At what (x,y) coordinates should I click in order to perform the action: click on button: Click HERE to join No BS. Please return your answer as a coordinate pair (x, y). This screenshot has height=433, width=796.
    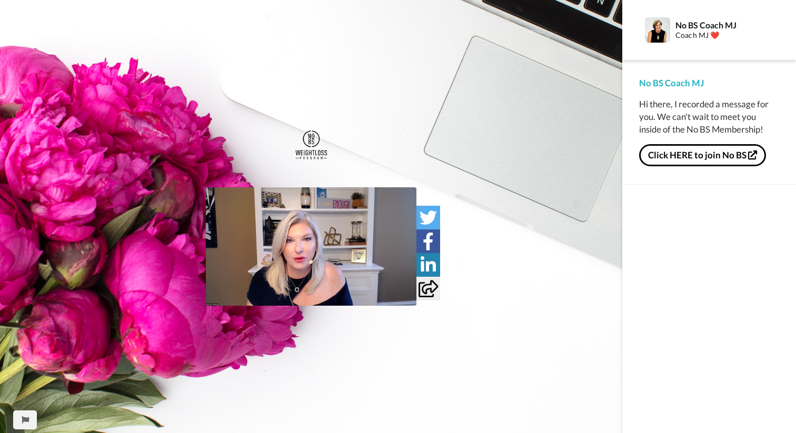
    Looking at the image, I should click on (702, 155).